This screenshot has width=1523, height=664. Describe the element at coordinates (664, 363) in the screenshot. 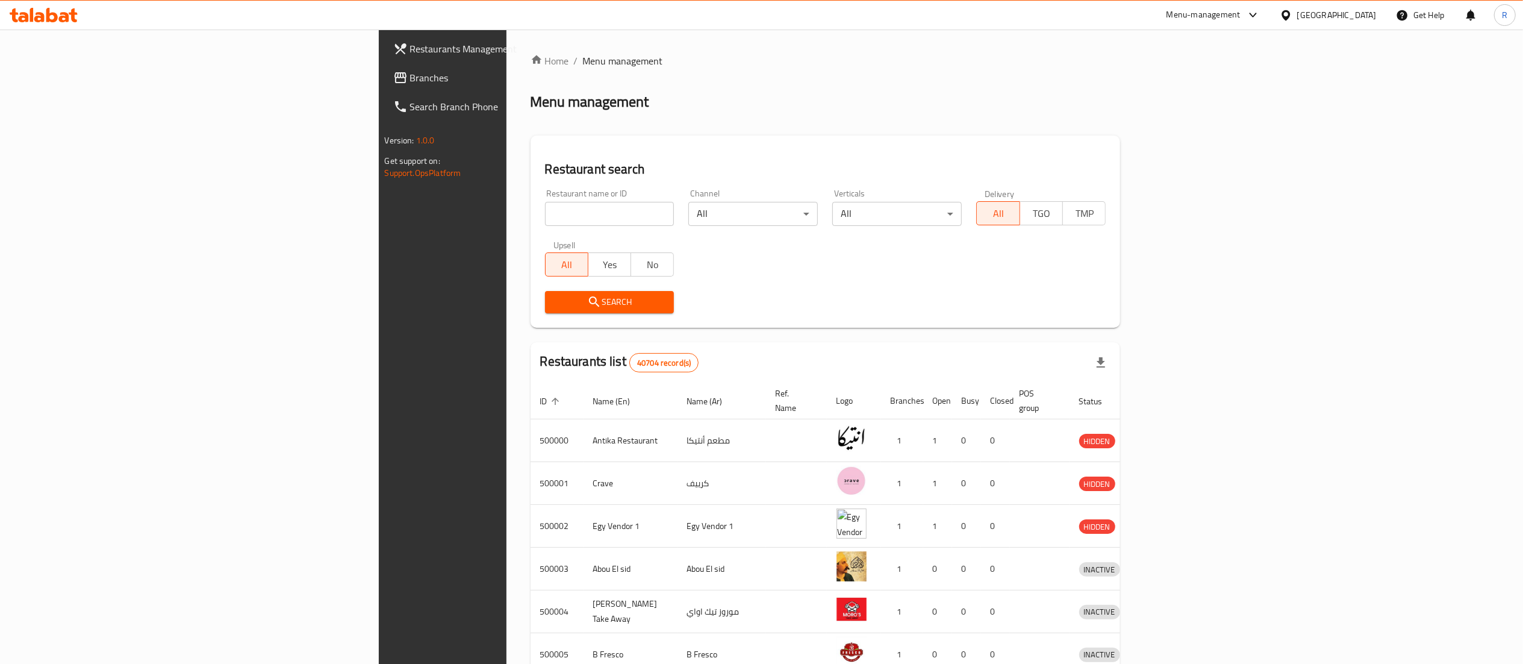

I see `span: 40704 record(s)` at that location.